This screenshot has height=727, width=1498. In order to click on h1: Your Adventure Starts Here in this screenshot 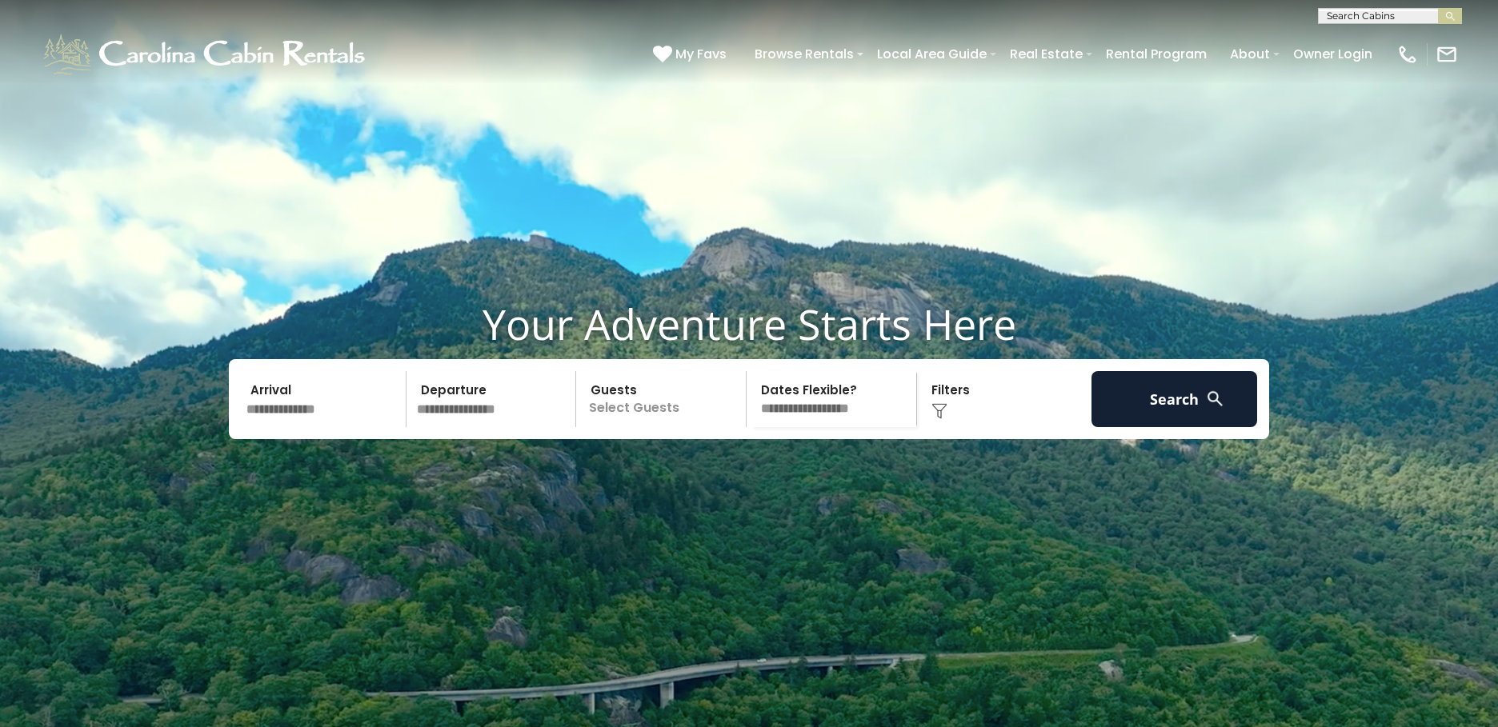, I will do `click(749, 324)`.